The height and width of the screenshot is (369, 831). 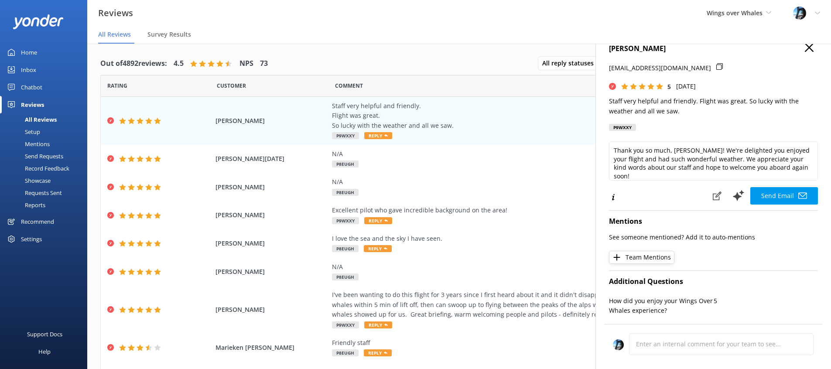 I want to click on div: Reports, so click(x=25, y=205).